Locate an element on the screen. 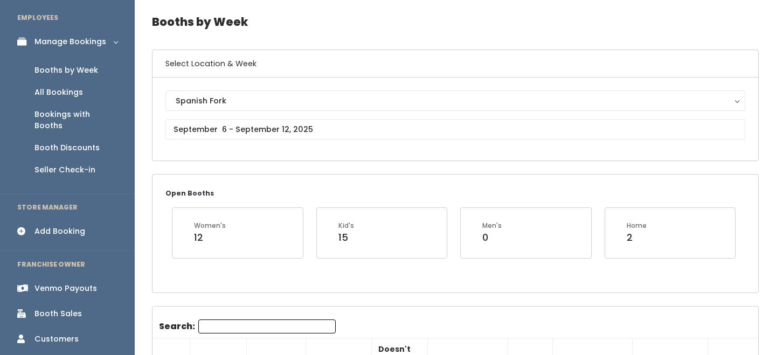 The width and height of the screenshot is (776, 355). div: Booths by Week is located at coordinates (66, 70).